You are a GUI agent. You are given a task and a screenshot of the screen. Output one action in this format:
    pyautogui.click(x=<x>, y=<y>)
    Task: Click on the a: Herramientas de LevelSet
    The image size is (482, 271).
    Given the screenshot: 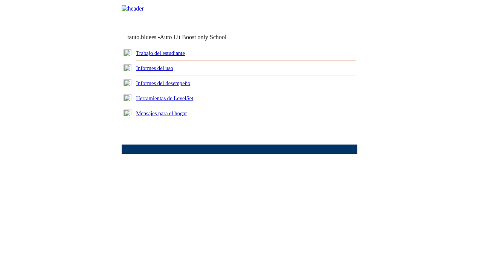 What is the action you would take?
    pyautogui.click(x=164, y=98)
    